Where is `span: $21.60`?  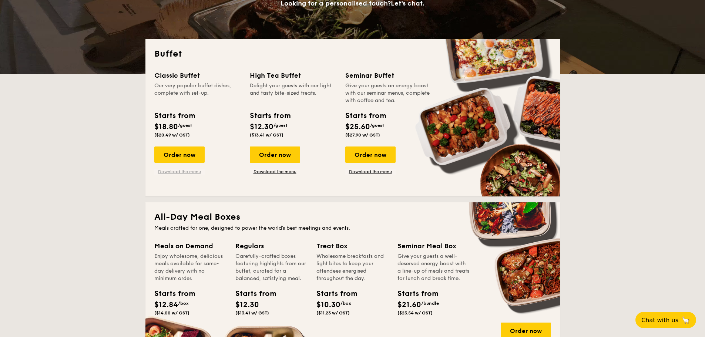
span: $21.60 is located at coordinates (409, 305).